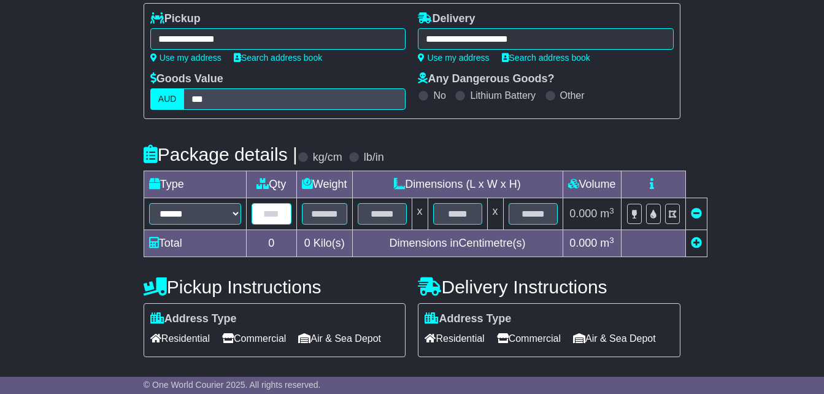  What do you see at coordinates (271, 244) in the screenshot?
I see `td: 0` at bounding box center [271, 244].